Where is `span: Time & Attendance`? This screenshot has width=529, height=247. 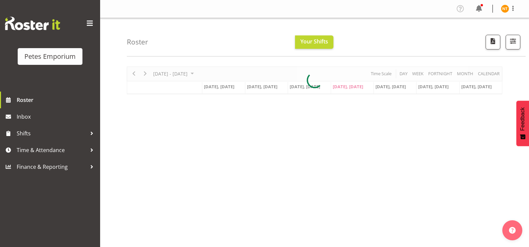
span: Time & Attendance is located at coordinates (52, 150).